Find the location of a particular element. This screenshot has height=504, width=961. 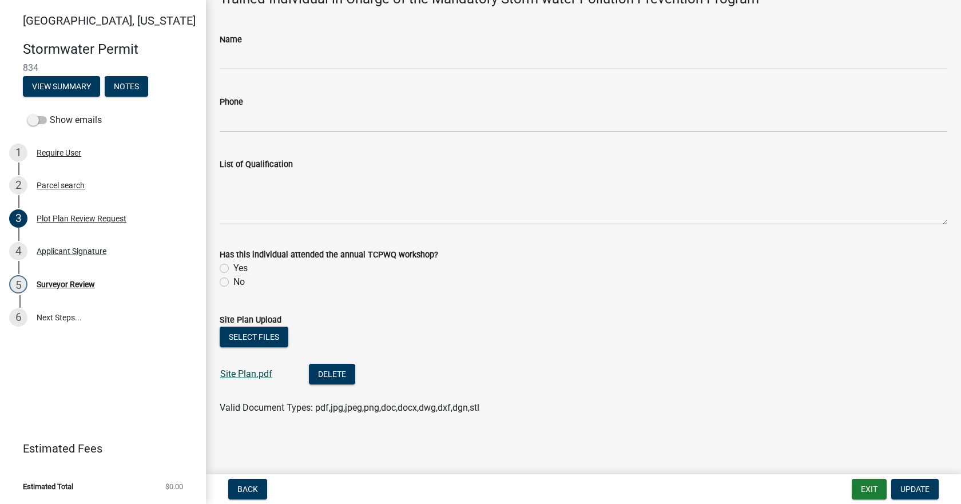

label: Yes is located at coordinates (240, 268).